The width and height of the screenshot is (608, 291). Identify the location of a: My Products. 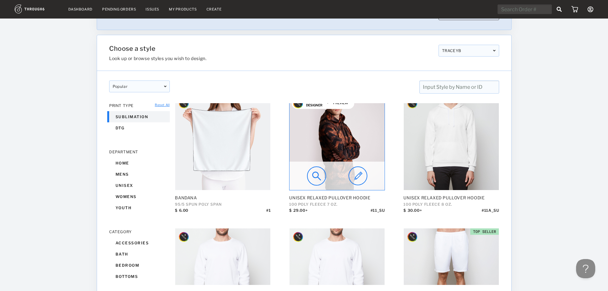
(183, 9).